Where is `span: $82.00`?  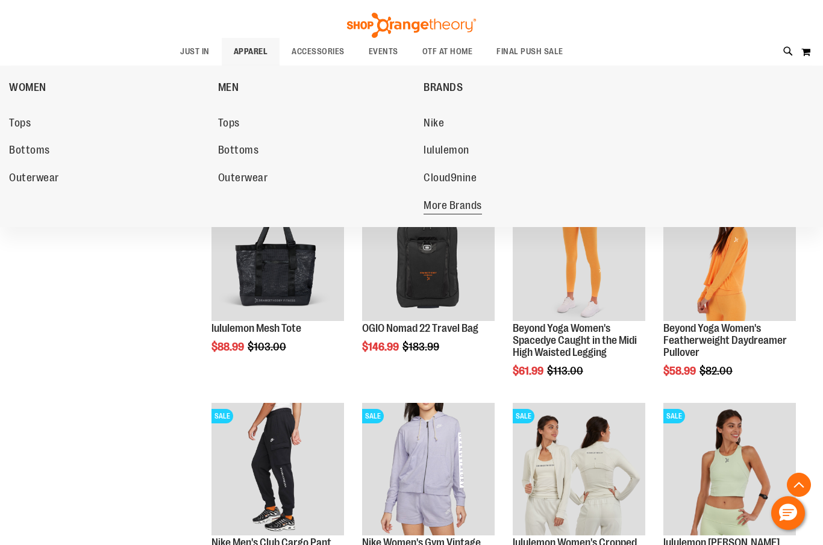
span: $82.00 is located at coordinates (717, 371).